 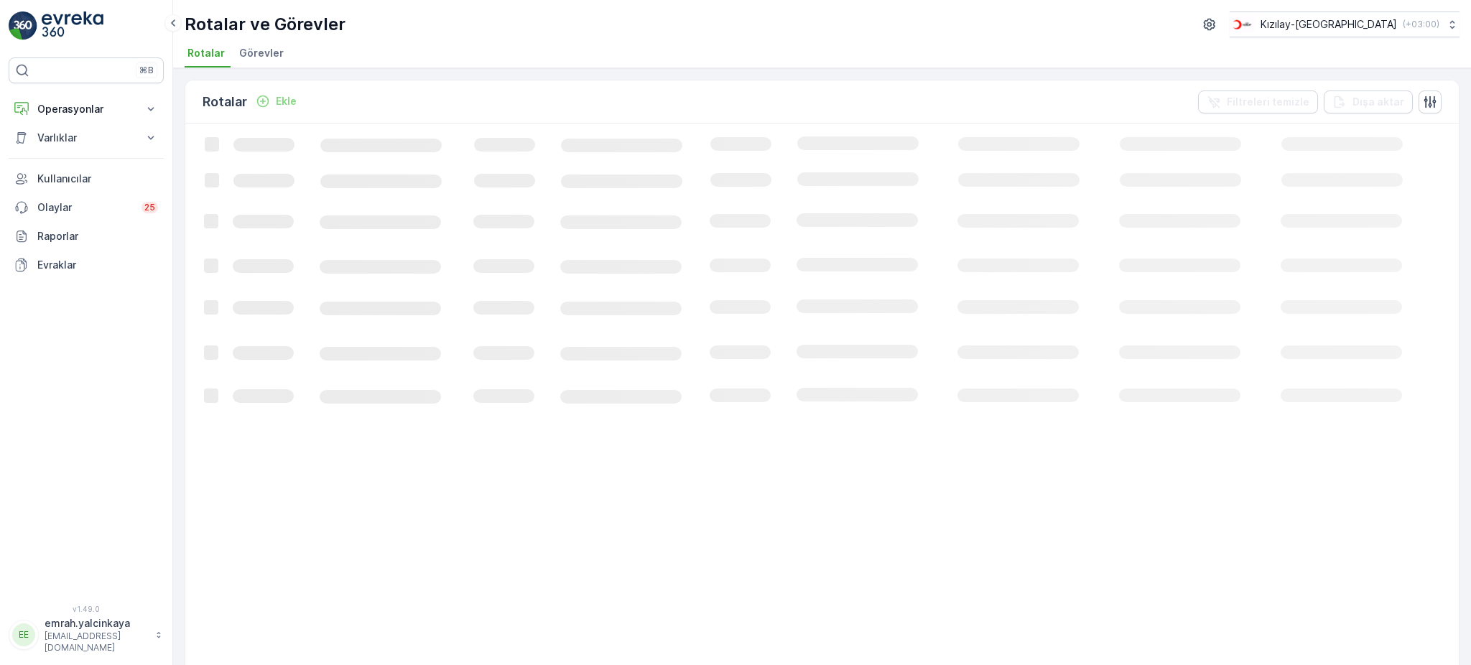 I want to click on button: Varlıklar, so click(x=86, y=138).